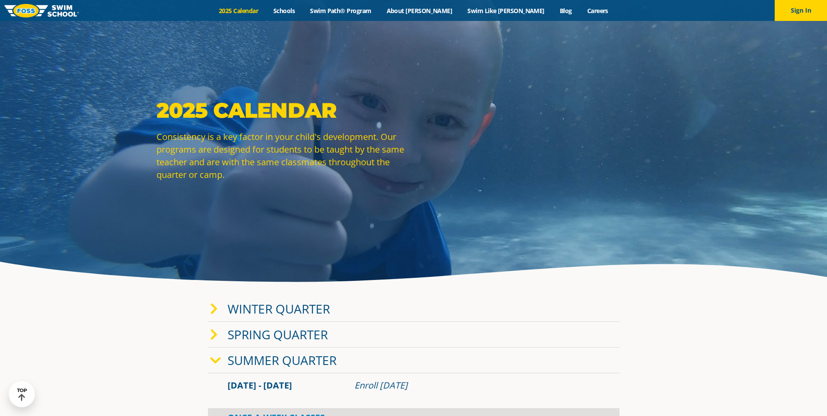 The height and width of the screenshot is (416, 827). I want to click on a: Blog, so click(565, 10).